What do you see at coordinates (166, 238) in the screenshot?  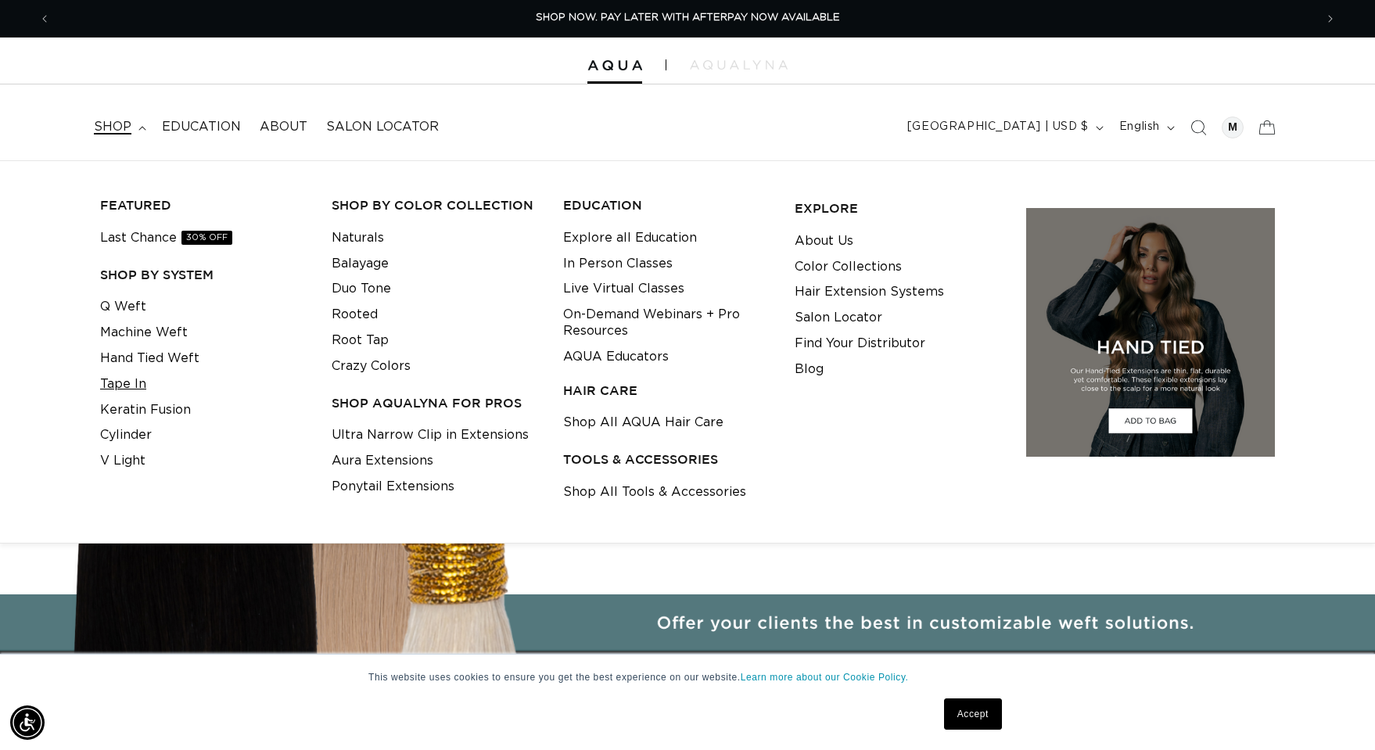 I see `a: Last Chance30% OFF` at bounding box center [166, 238].